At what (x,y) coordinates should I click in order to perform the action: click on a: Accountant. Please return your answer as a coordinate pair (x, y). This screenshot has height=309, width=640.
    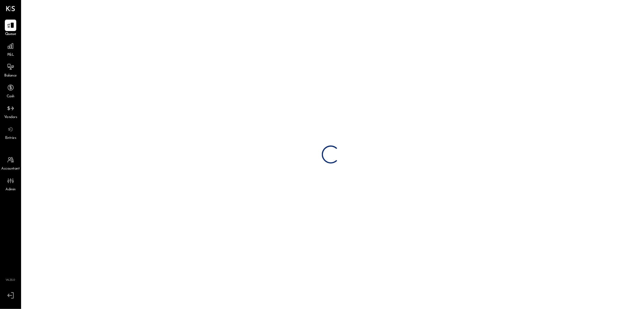
    Looking at the image, I should click on (11, 163).